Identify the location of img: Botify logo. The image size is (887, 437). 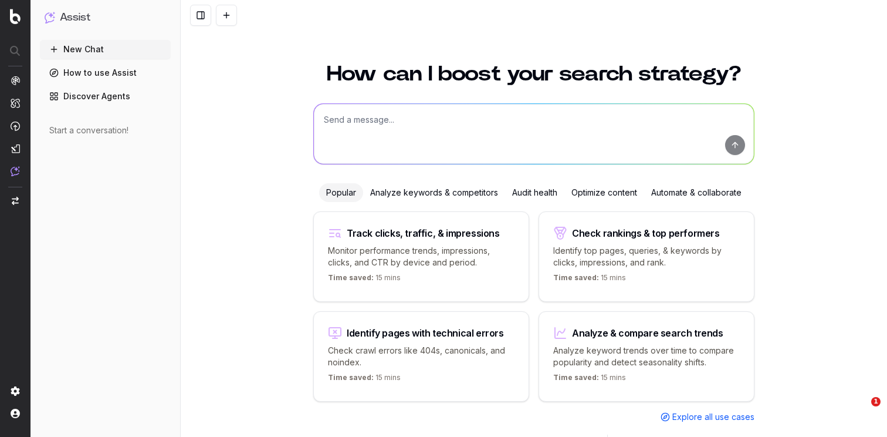
(15, 16).